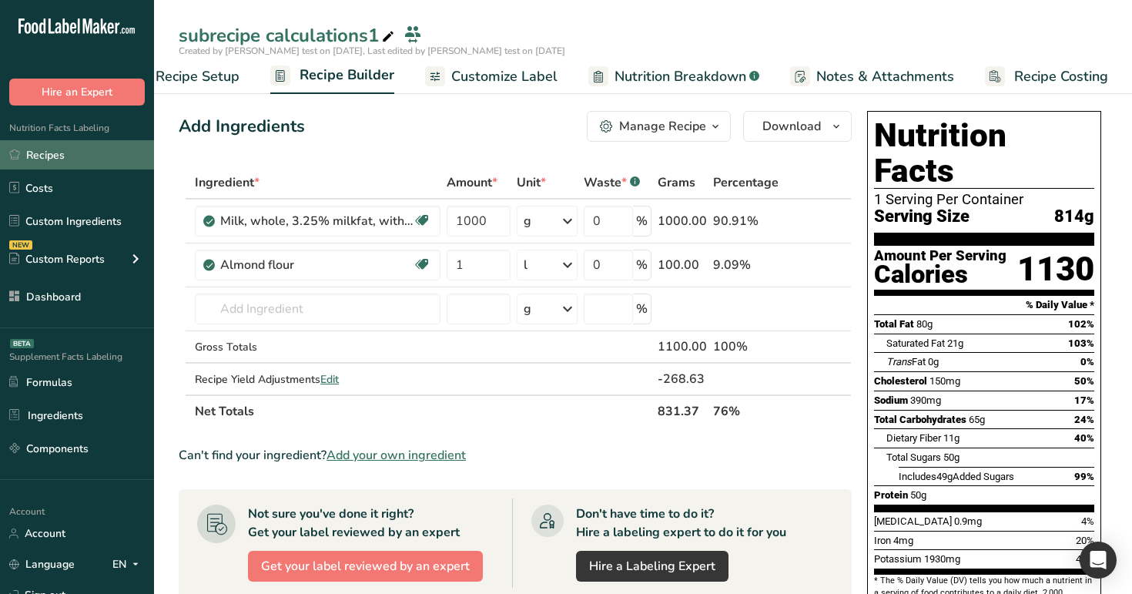 The width and height of the screenshot is (1132, 594). I want to click on span: Amount, so click(472, 183).